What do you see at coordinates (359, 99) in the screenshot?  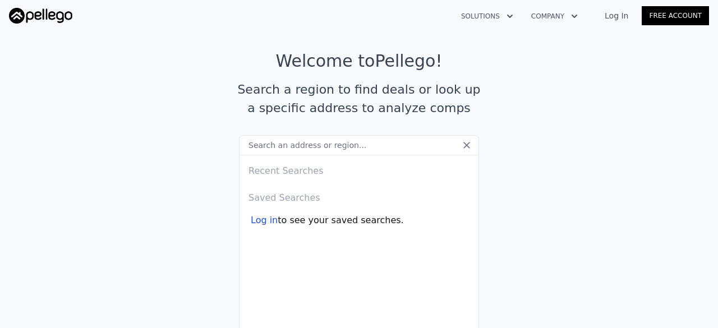 I see `div: Search a region to find deals or look up a specific address to analyze comps` at bounding box center [359, 99].